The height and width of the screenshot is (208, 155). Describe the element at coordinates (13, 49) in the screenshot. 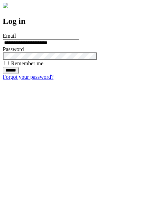

I see `label: Password` at that location.